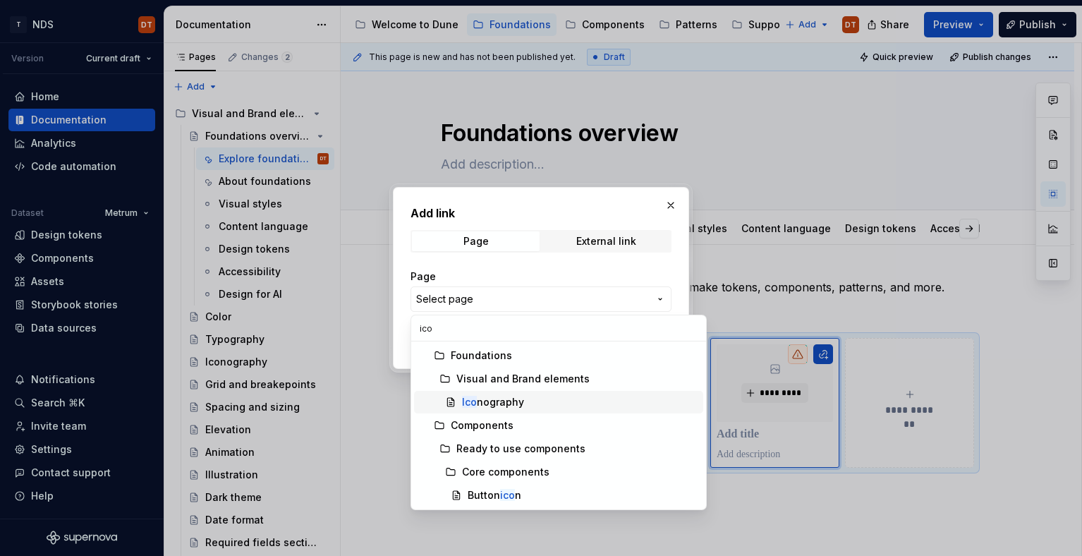 The height and width of the screenshot is (556, 1082). Describe the element at coordinates (469, 401) in the screenshot. I see `mark: Ico` at that location.